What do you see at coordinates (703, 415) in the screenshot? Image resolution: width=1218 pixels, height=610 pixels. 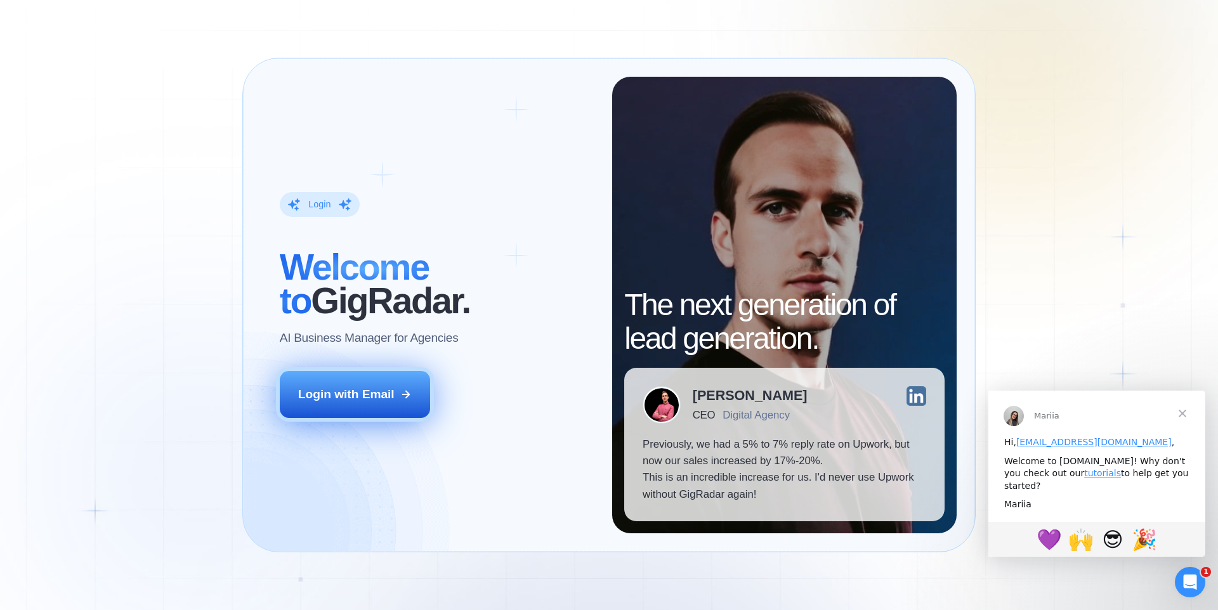 I see `div: CEO` at bounding box center [703, 415].